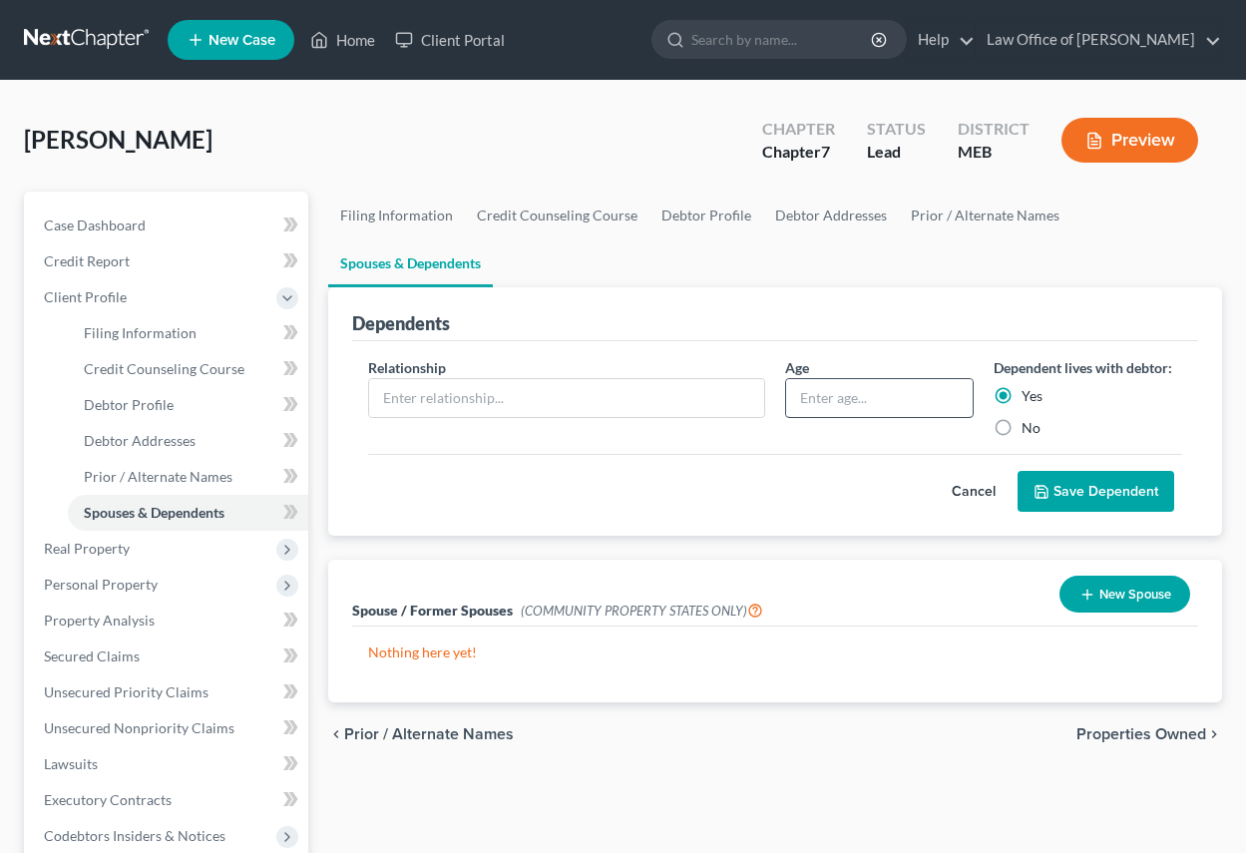 This screenshot has width=1246, height=853. Describe the element at coordinates (407, 367) in the screenshot. I see `span: Relationship` at that location.